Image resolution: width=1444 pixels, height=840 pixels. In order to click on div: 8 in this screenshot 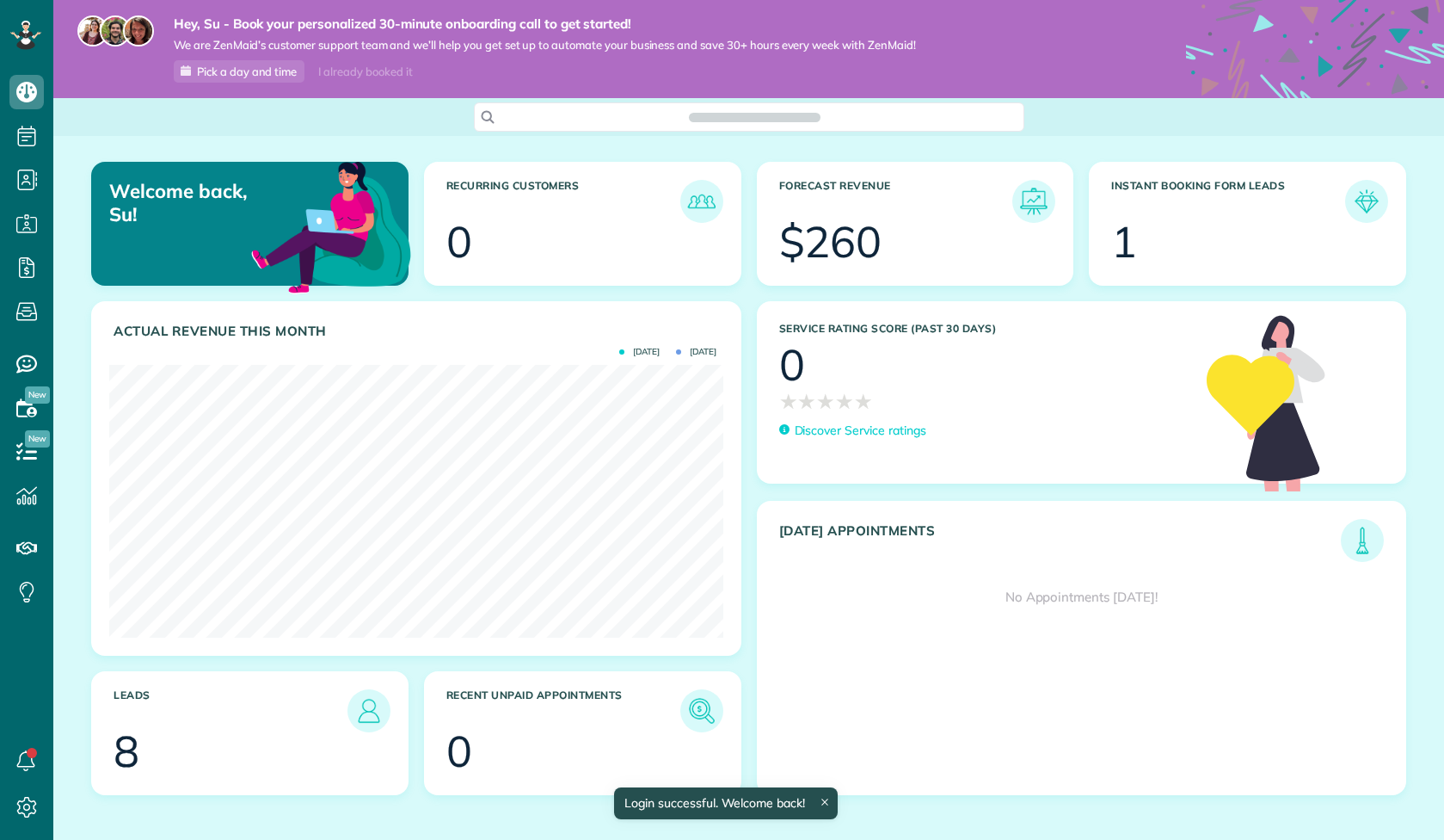, I will do `click(127, 751)`.